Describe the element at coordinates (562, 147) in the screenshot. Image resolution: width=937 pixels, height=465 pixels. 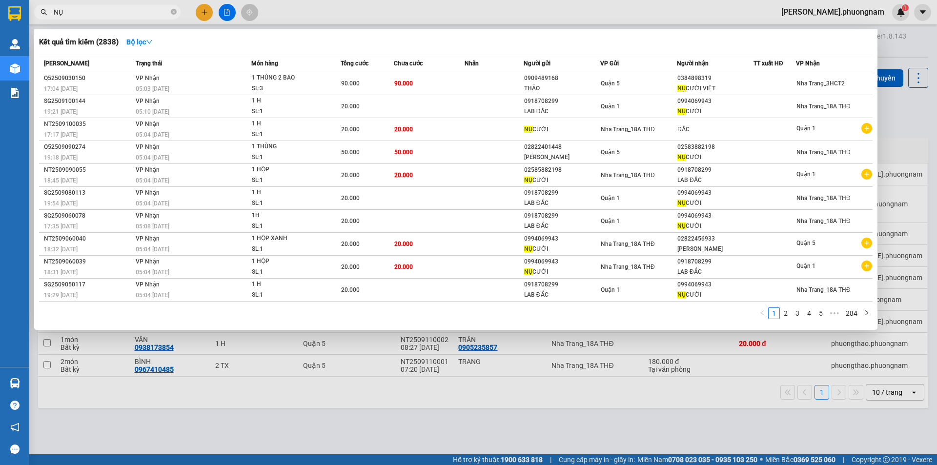
I see `div: 02822401448` at that location.